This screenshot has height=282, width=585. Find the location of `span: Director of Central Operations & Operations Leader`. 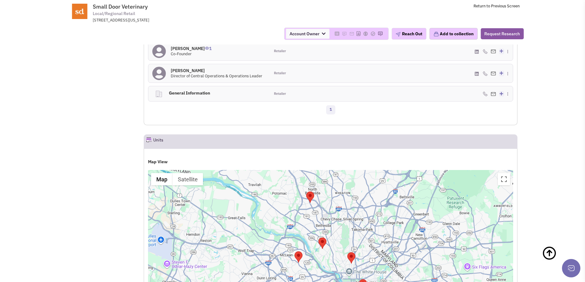

span: Director of Central Operations & Operations Leader is located at coordinates (217, 76).